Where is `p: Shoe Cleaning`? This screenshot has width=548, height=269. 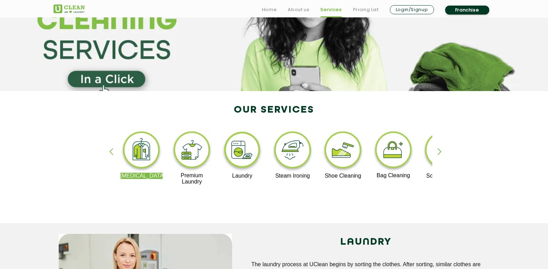
p: Shoe Cleaning is located at coordinates (343, 176).